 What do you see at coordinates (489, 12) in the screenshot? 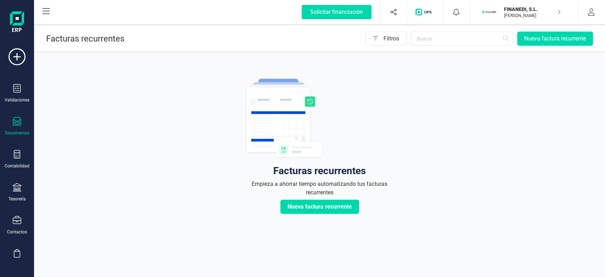
I see `img: FI` at bounding box center [489, 12].